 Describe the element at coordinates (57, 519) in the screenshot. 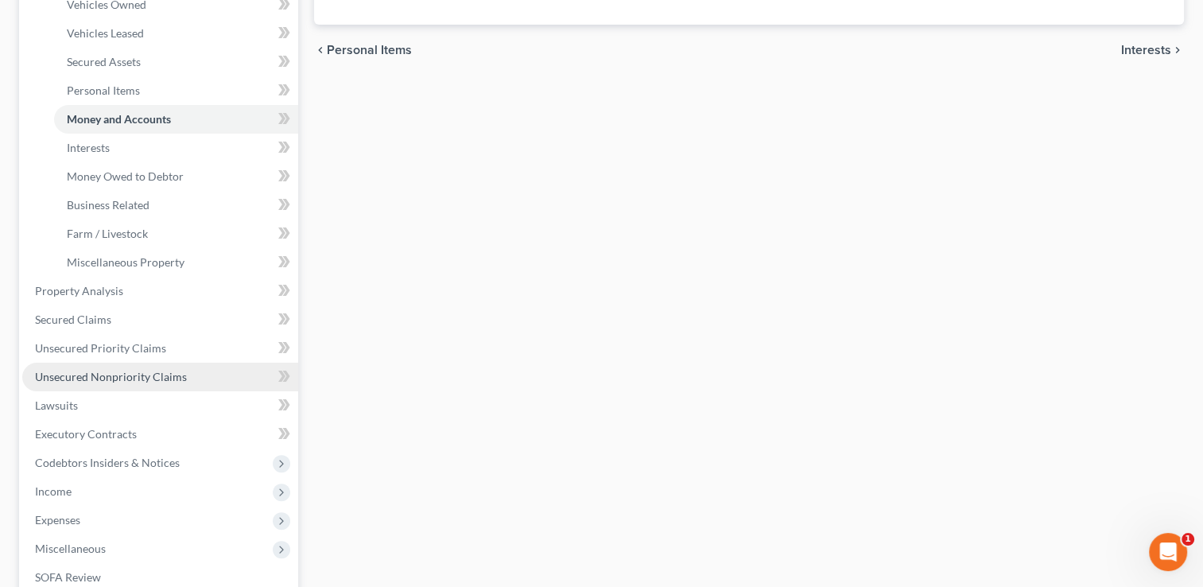

I see `span: Expenses` at that location.